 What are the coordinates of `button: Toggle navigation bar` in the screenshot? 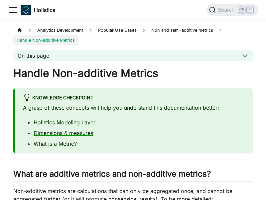 It's located at (13, 10).